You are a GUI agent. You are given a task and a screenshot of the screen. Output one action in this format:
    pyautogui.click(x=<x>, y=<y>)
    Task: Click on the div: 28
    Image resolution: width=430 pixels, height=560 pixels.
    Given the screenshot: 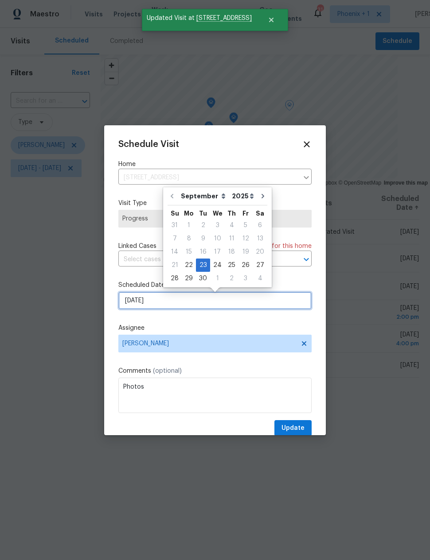 What is the action you would take?
    pyautogui.click(x=175, y=279)
    